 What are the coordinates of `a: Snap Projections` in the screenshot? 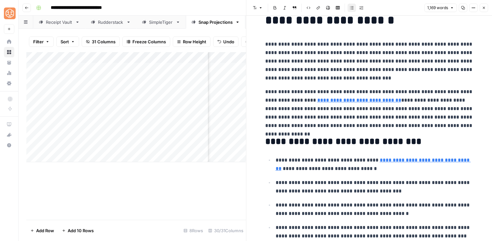 It's located at (215, 22).